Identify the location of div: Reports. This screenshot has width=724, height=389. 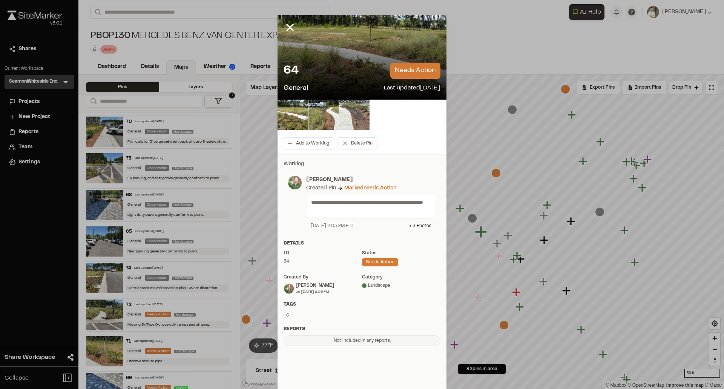
(362, 329).